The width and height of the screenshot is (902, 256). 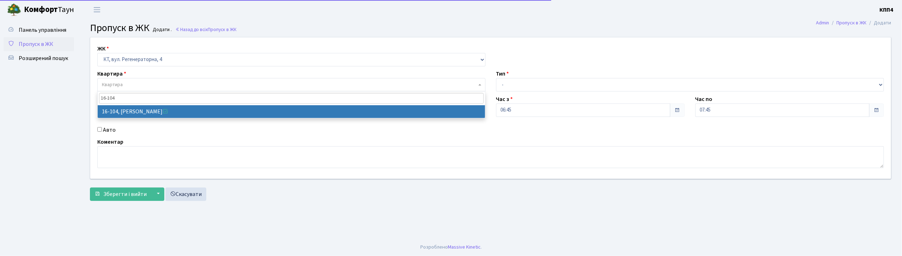 I want to click on b: КПП4, so click(x=886, y=10).